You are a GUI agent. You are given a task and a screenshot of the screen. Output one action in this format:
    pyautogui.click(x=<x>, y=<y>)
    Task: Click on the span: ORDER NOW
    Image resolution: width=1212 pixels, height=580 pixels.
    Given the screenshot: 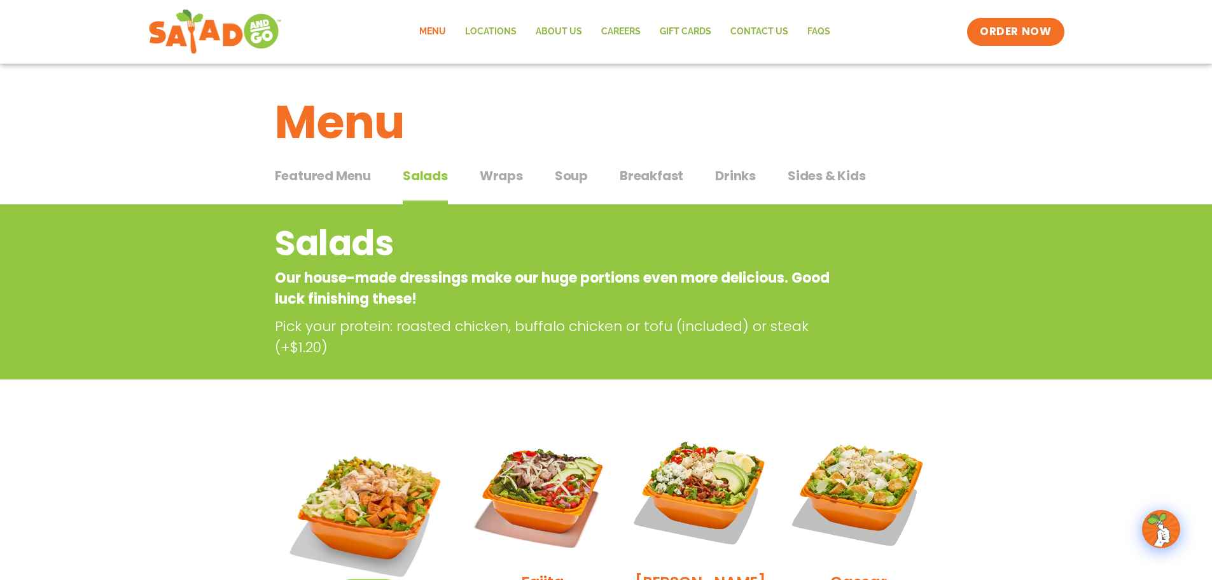 What is the action you would take?
    pyautogui.click(x=1016, y=32)
    